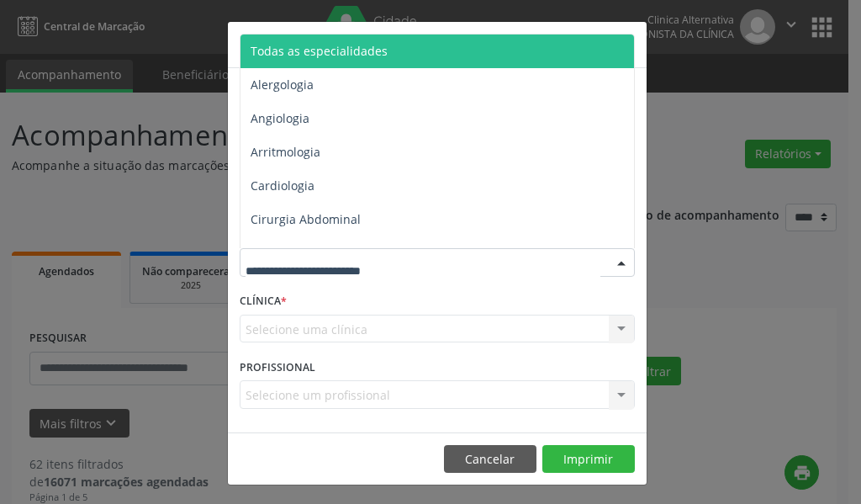 This screenshot has width=861, height=504. What do you see at coordinates (336, 45) in the screenshot?
I see `h5: Relatório de agendamentos` at bounding box center [336, 45].